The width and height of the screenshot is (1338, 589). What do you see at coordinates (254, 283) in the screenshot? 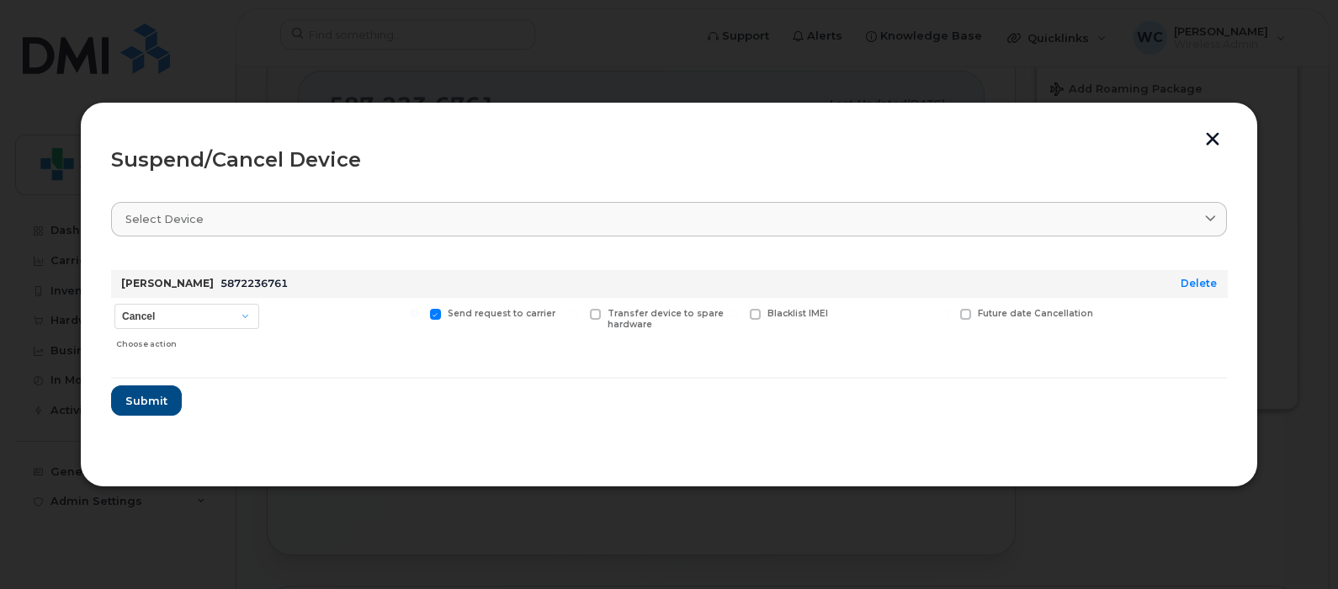
I see `span: 5872236761` at bounding box center [254, 283].